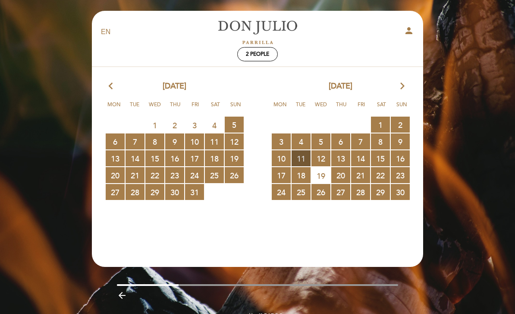 The image size is (515, 314). Describe the element at coordinates (122, 295) in the screenshot. I see `i: arrow_backward` at that location.